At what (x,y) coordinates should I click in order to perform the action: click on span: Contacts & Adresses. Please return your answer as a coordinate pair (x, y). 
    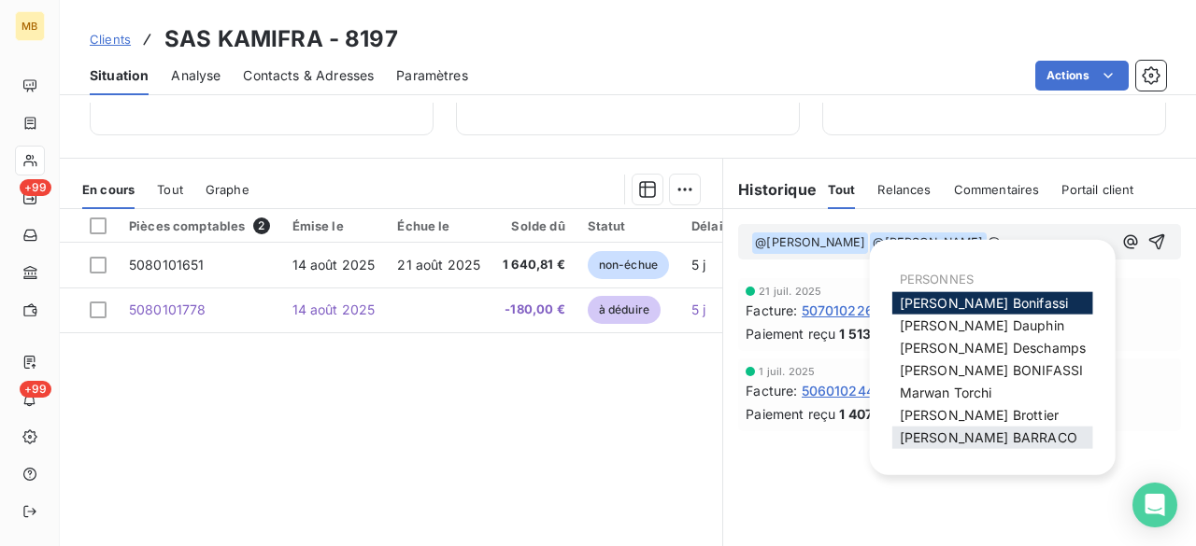
    Looking at the image, I should click on (308, 76).